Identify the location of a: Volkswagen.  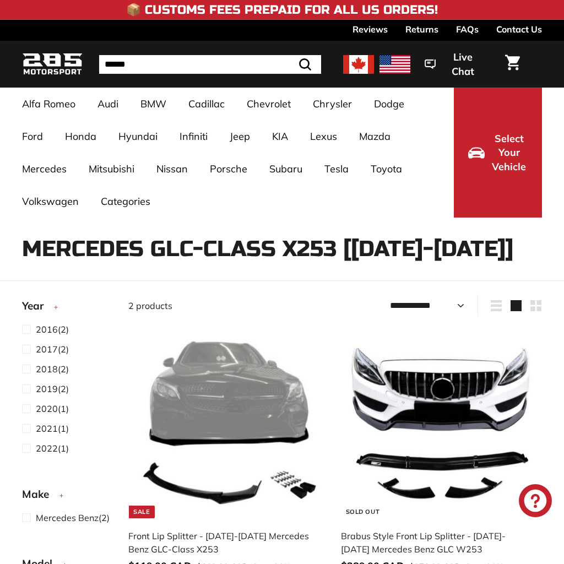
(50, 201).